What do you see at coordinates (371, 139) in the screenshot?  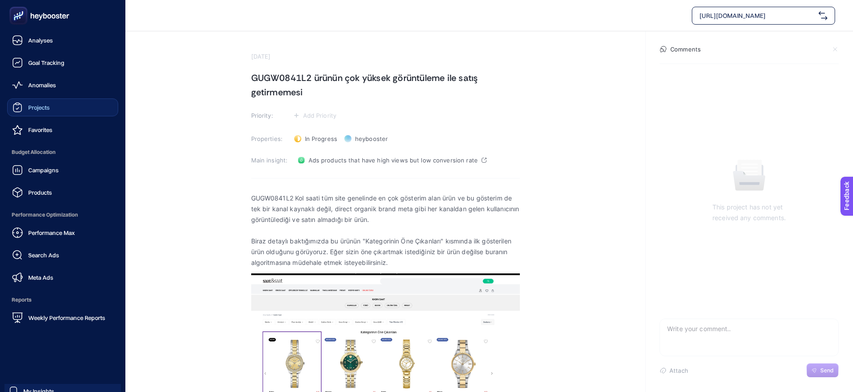 I see `span: heybooster` at bounding box center [371, 139].